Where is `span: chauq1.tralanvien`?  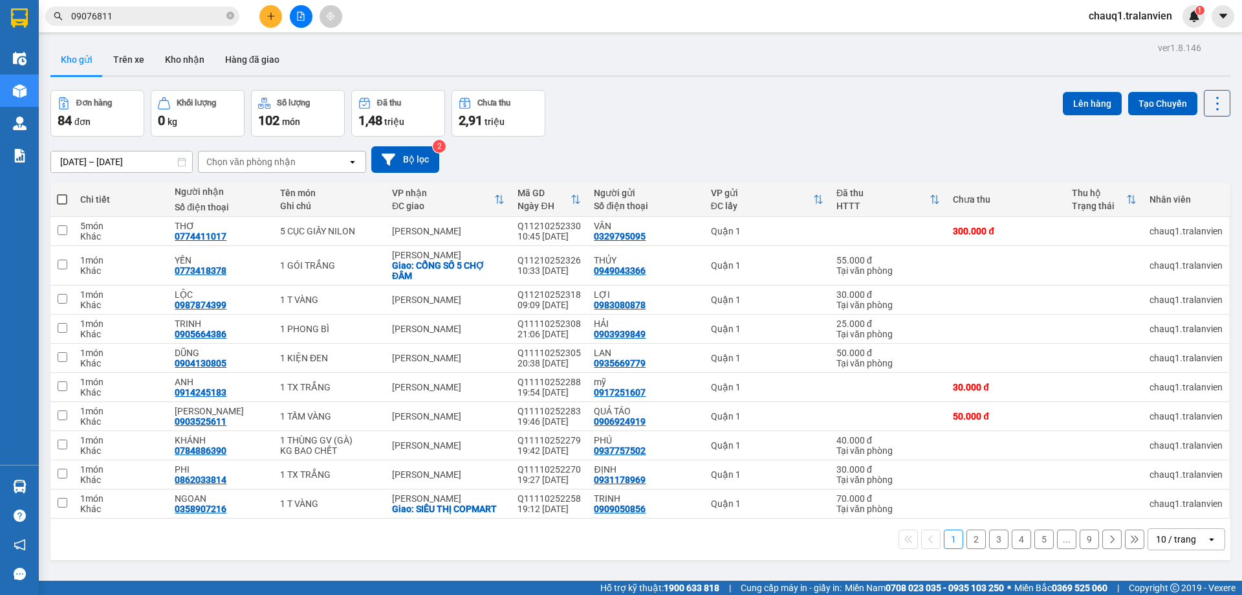 span: chauq1.tralanvien is located at coordinates (1130, 16).